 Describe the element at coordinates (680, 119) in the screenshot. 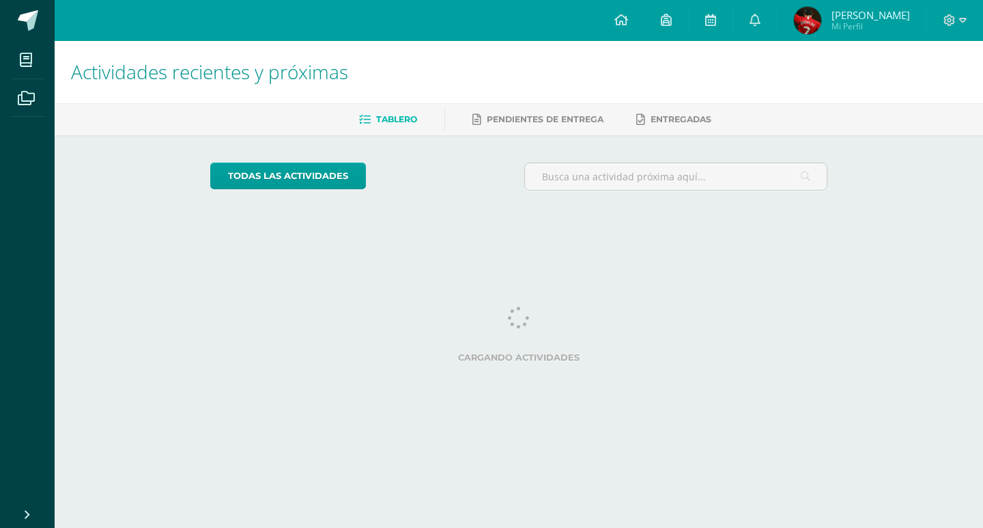

I see `span: Entregadas` at that location.